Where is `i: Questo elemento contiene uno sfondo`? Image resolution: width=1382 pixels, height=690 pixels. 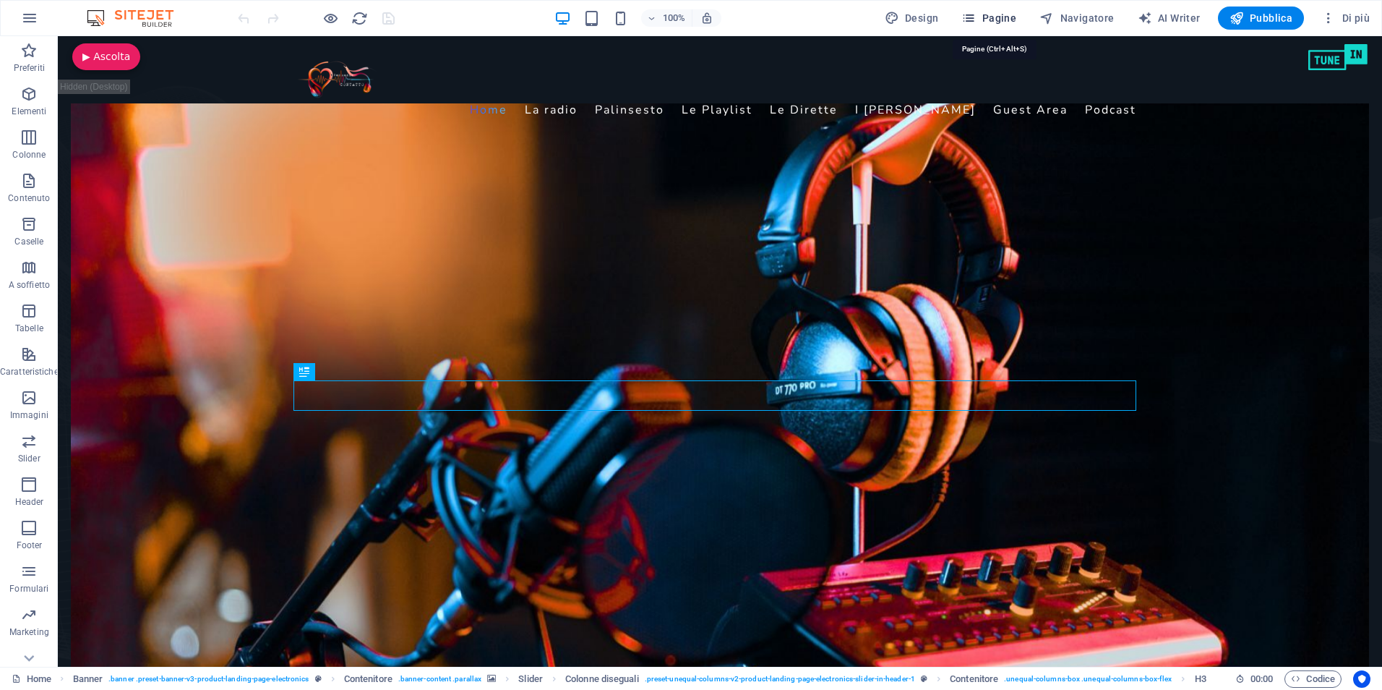 i: Questo elemento contiene uno sfondo is located at coordinates (492, 678).